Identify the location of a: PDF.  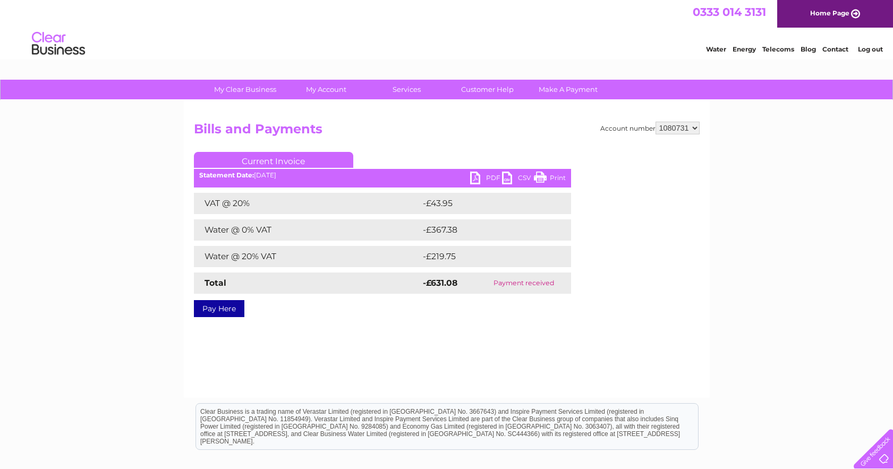
(486, 179).